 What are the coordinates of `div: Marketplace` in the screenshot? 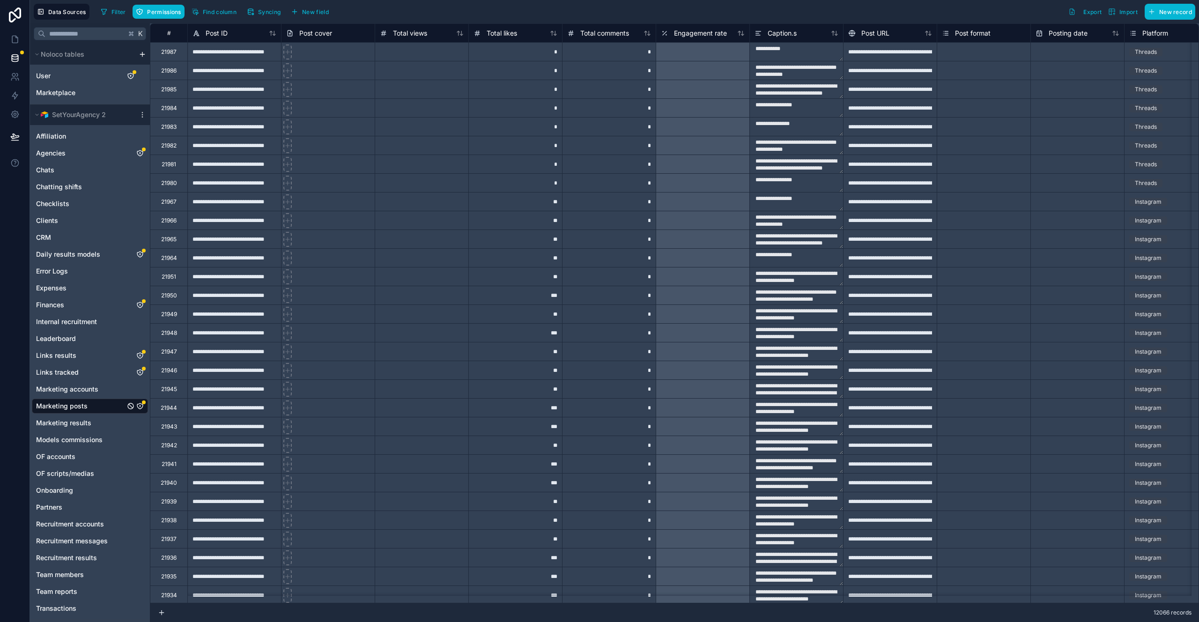 It's located at (90, 93).